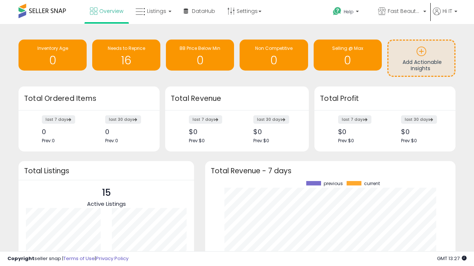 Image resolution: width=474 pixels, height=266 pixels. Describe the element at coordinates (111, 11) in the screenshot. I see `span: Overview` at that location.